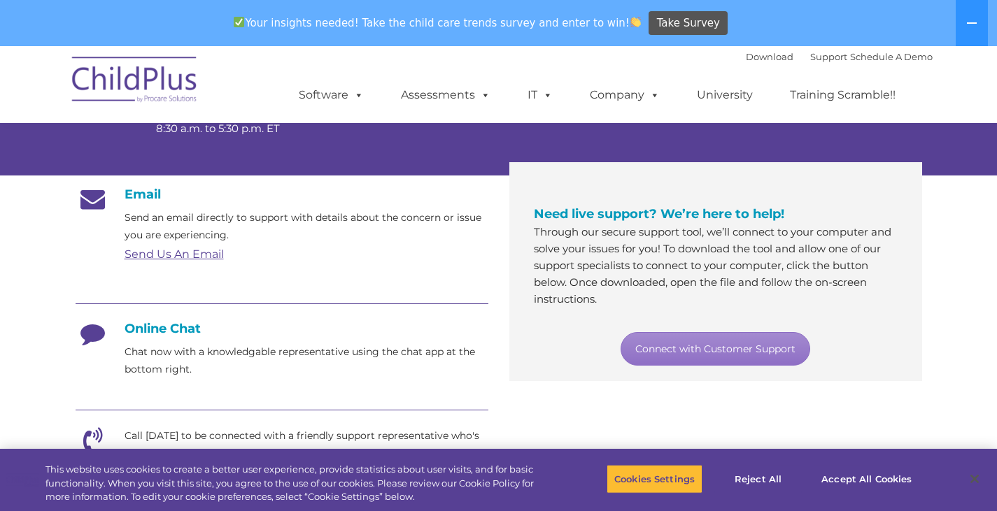  What do you see at coordinates (828, 57) in the screenshot?
I see `a: Support` at bounding box center [828, 57].